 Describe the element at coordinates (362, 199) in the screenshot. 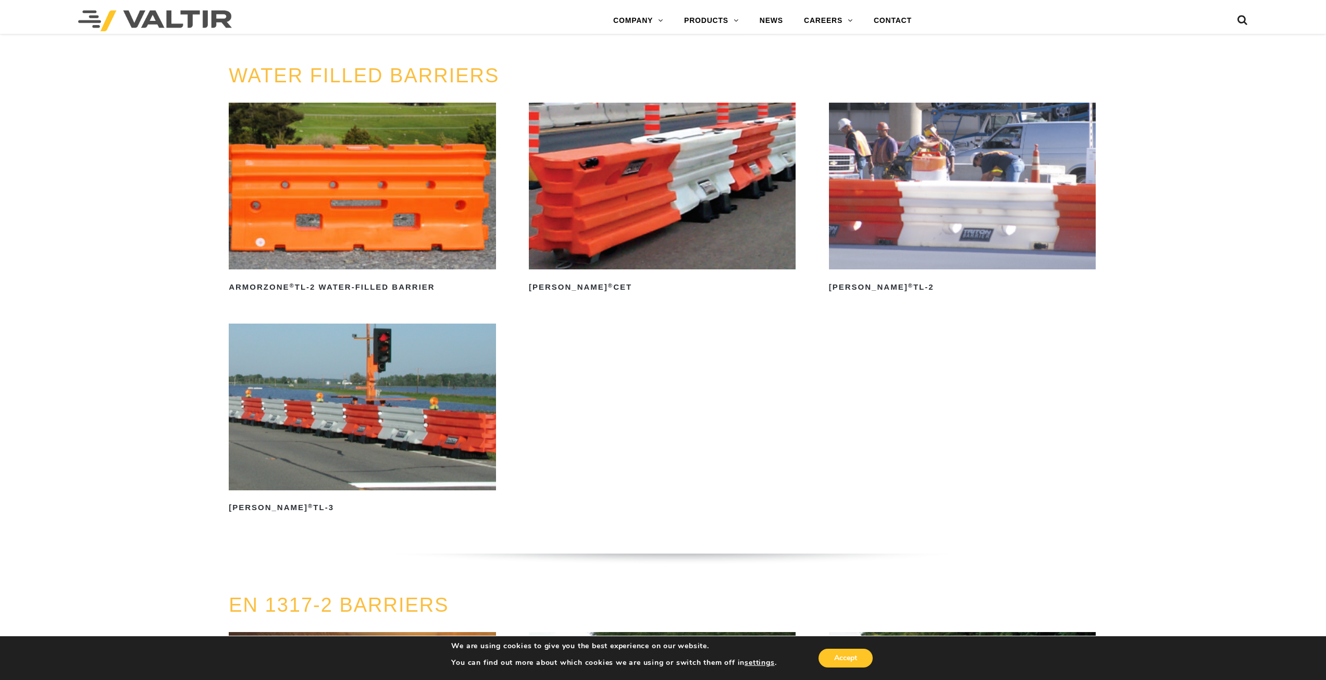

I see `a: ArmorZone®TL-2 Water-Filled Barrier` at that location.